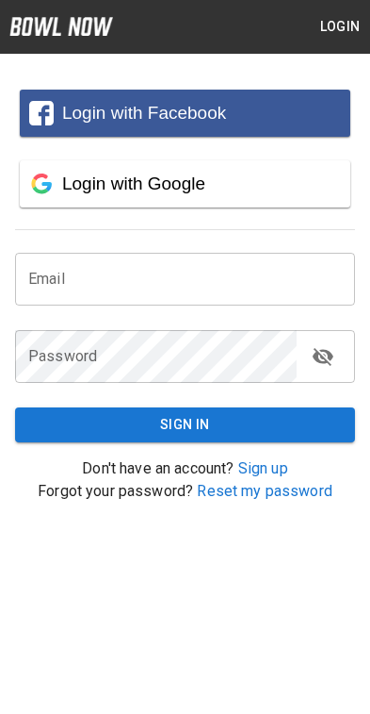 This screenshot has width=370, height=714. What do you see at coordinates (134, 183) in the screenshot?
I see `span: Login with Google` at bounding box center [134, 183].